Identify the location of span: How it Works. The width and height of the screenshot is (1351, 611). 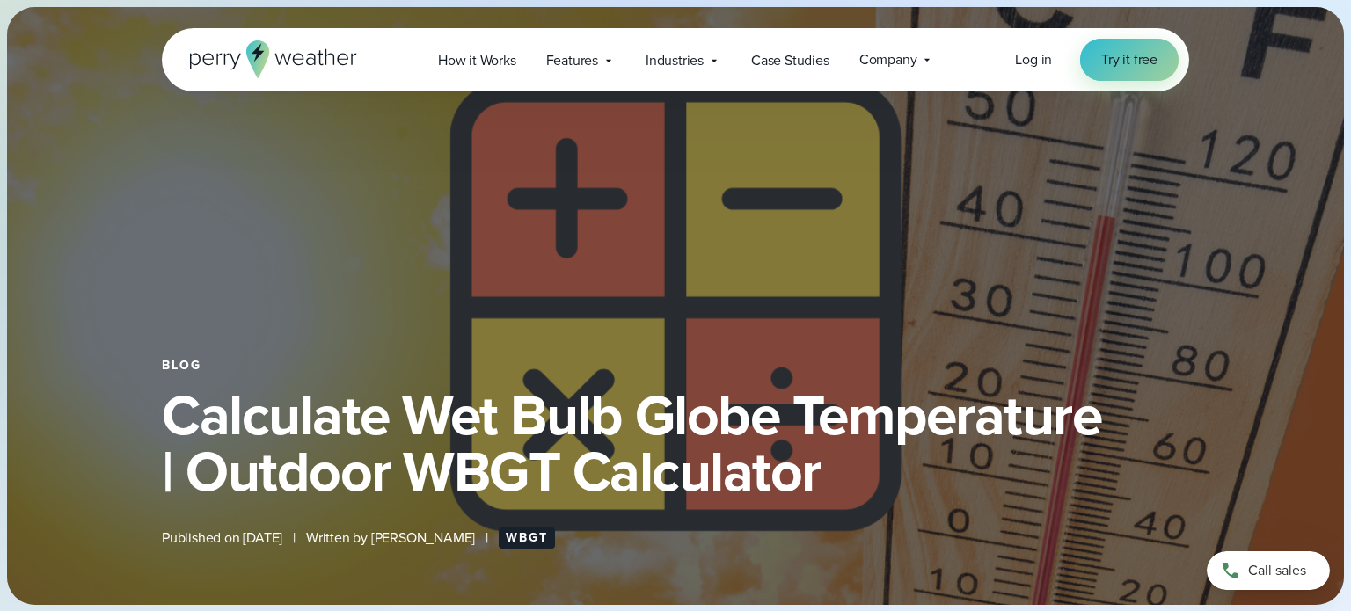
(477, 61).